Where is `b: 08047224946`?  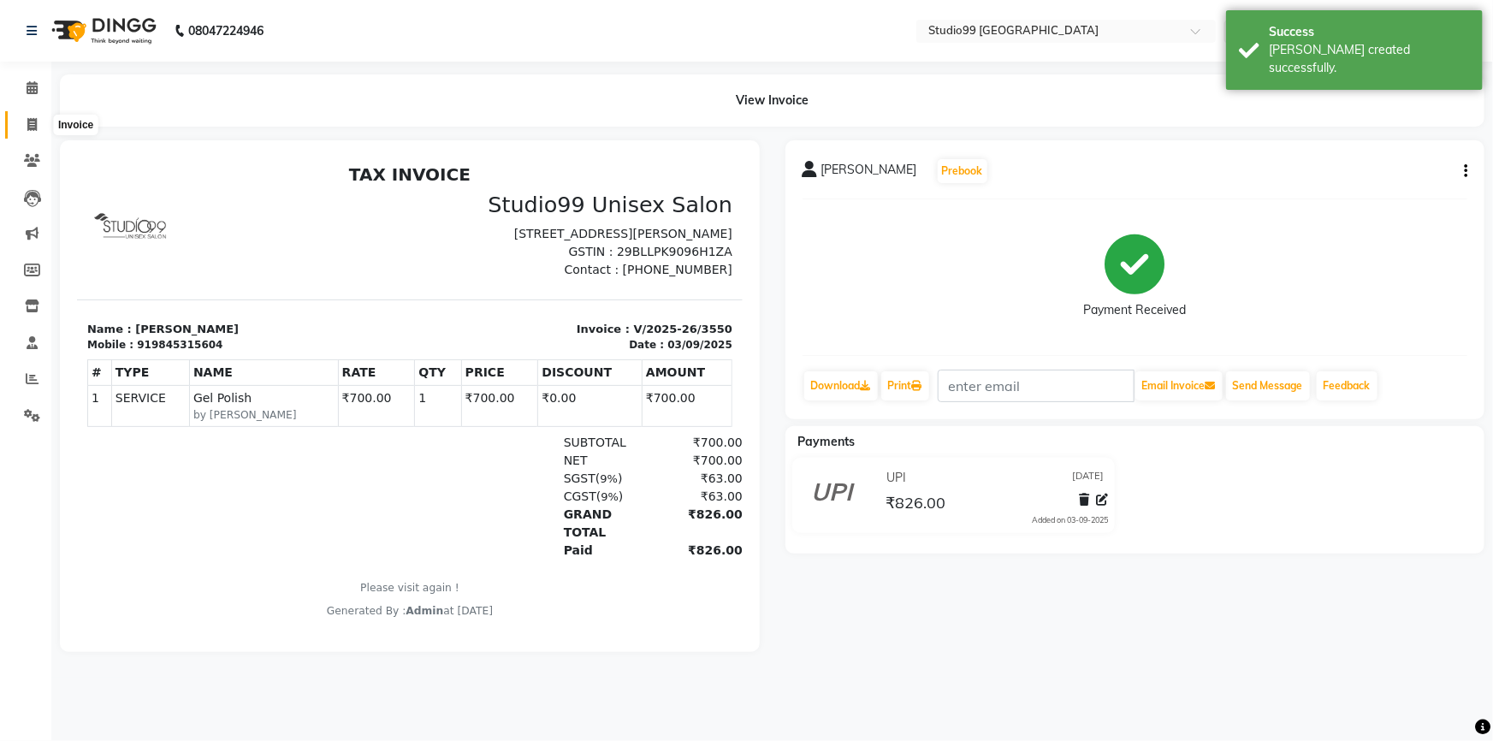
b: 08047224946 is located at coordinates (226, 31).